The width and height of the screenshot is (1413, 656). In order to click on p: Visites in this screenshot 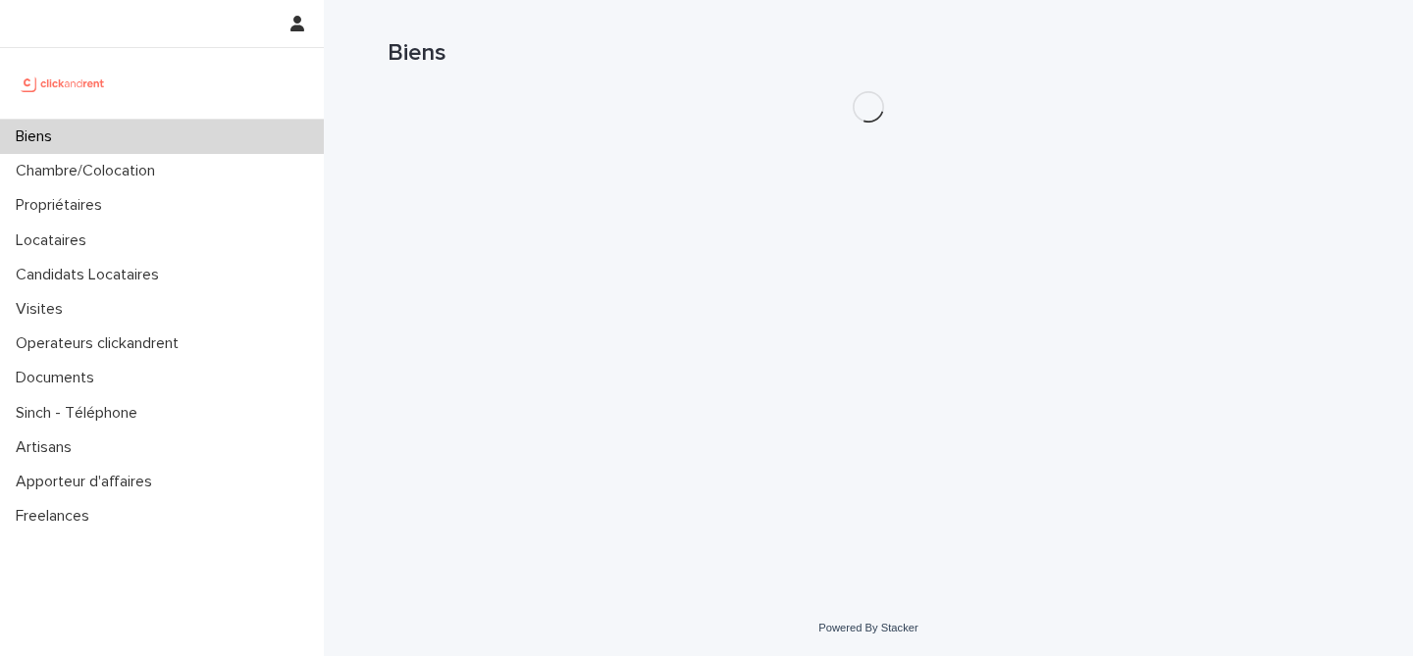, I will do `click(43, 309)`.